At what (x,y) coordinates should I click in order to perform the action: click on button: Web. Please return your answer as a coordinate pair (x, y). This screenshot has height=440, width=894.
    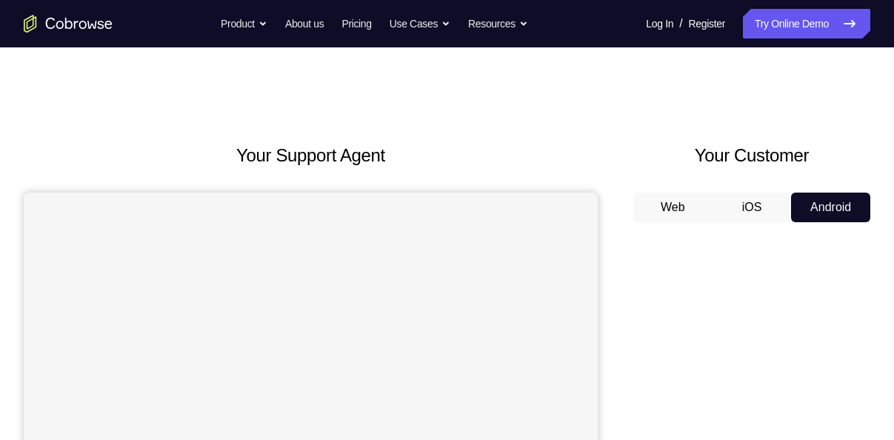
    Looking at the image, I should click on (673, 207).